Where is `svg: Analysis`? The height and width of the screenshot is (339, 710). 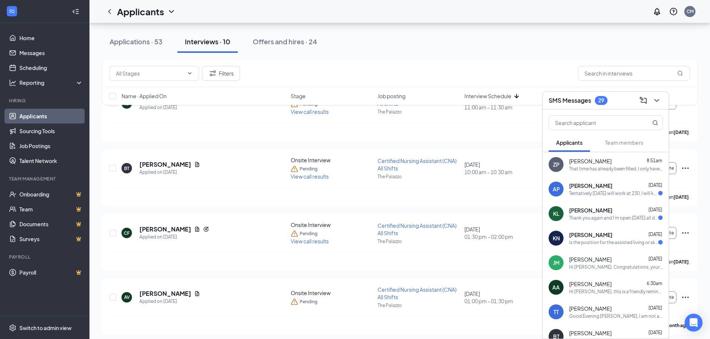
svg: Analysis is located at coordinates (13, 83).